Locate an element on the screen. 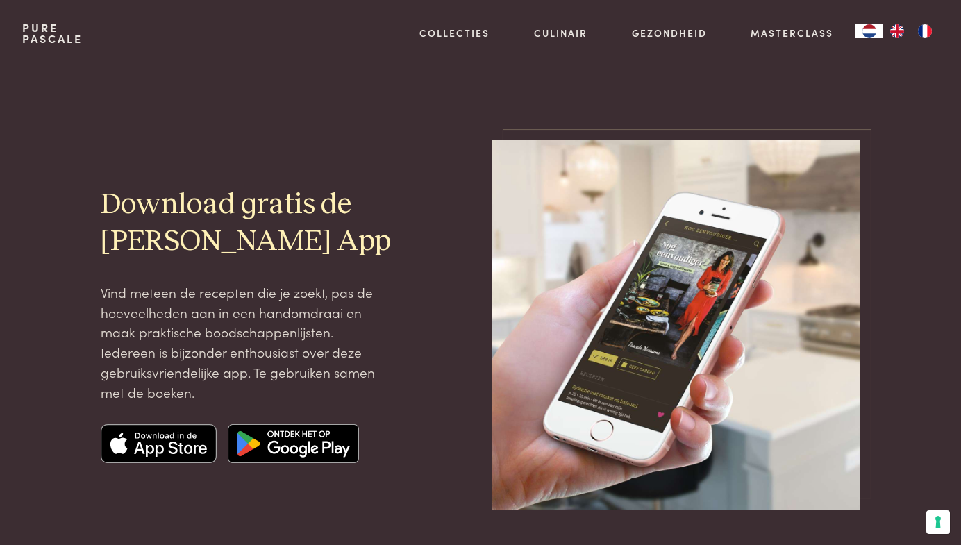 The width and height of the screenshot is (961, 545). a: Gezondheid is located at coordinates (669, 33).